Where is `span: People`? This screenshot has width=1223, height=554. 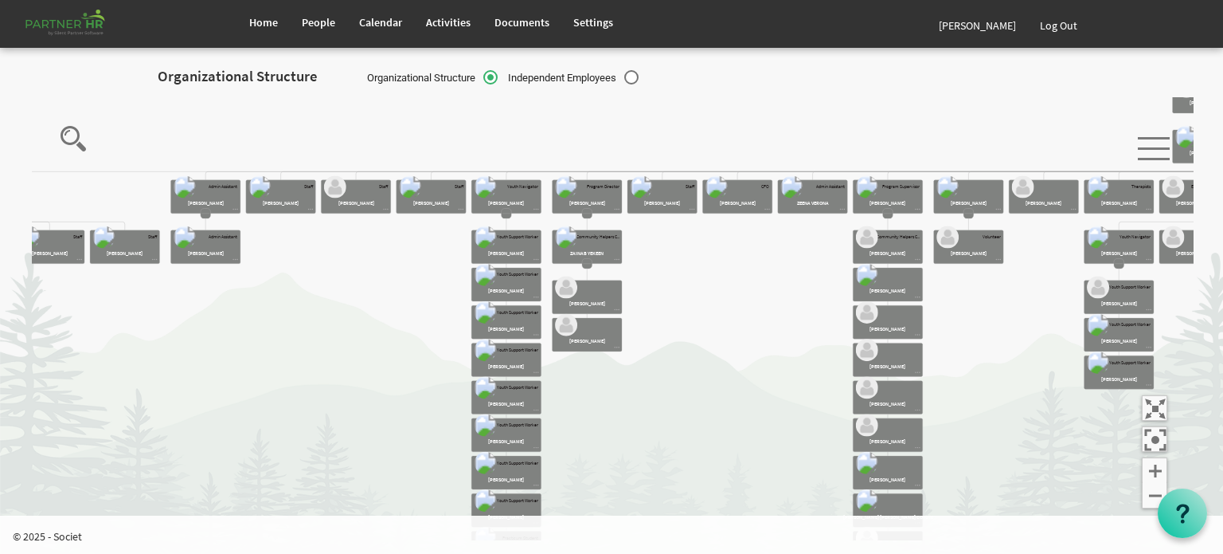 span: People is located at coordinates (319, 22).